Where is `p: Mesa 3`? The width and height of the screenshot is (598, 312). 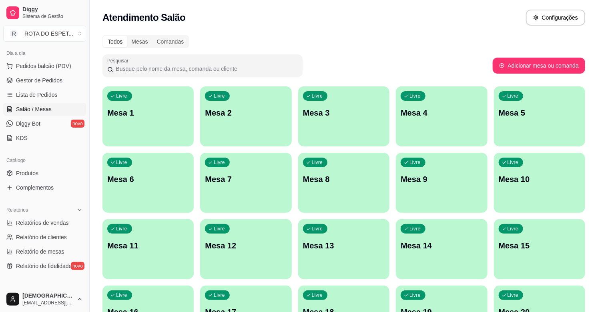
p: Mesa 3 is located at coordinates (344, 113).